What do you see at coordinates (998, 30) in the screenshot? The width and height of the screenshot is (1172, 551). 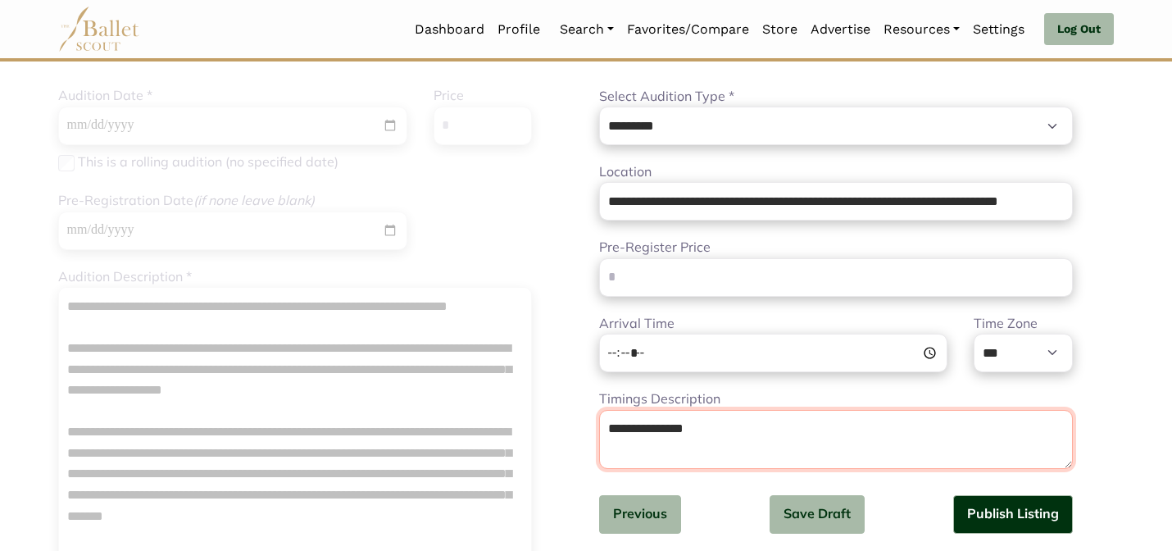 I see `a: Settings` at bounding box center [998, 30].